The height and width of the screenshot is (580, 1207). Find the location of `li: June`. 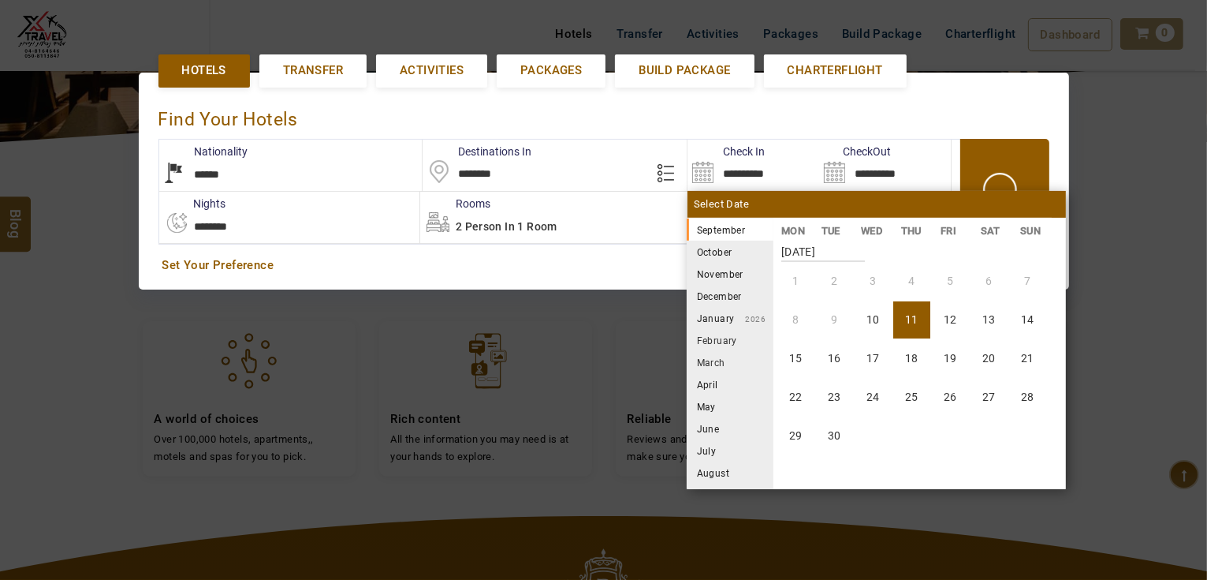

li: June is located at coordinates (730, 428).